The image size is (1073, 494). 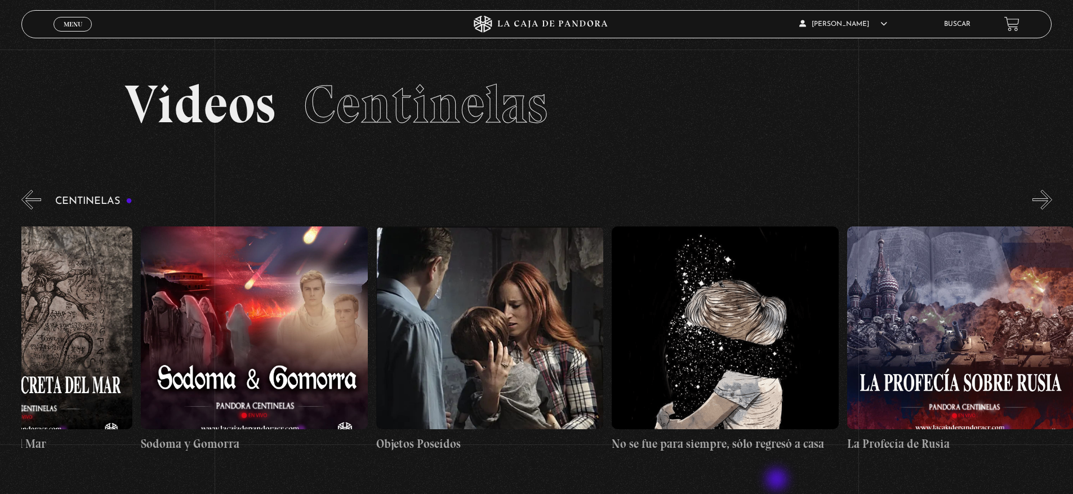 I want to click on a: Sodoma y Gomorra, so click(x=254, y=340).